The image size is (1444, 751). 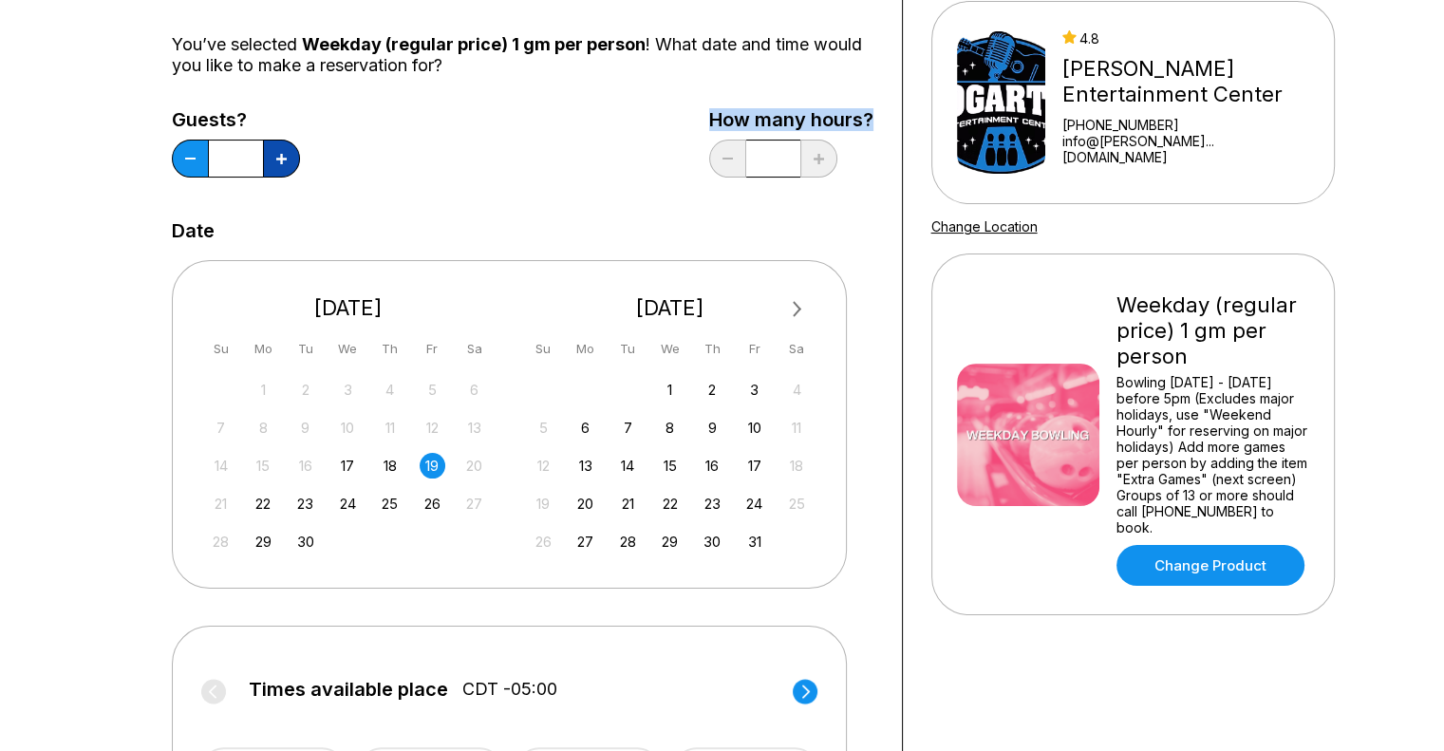 I want to click on div: Choose Wednesday, October 29th, 2025, so click(x=669, y=541).